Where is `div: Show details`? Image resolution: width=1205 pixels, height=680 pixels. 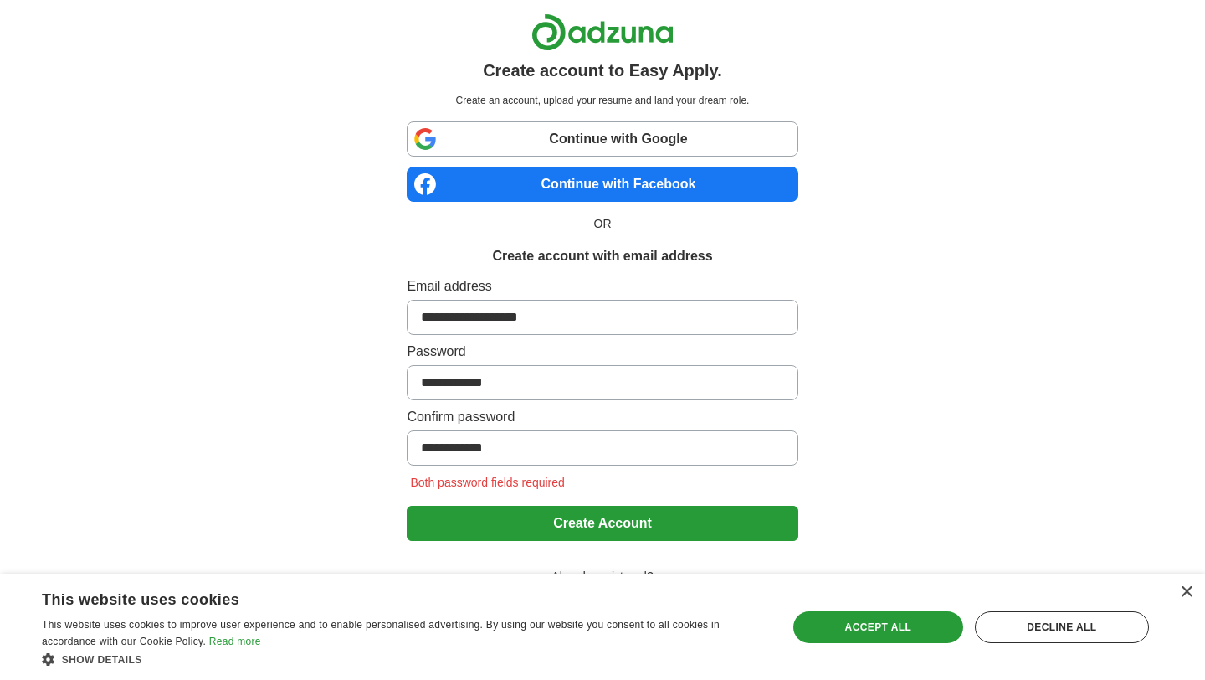 div: Show details is located at coordinates (404, 659).